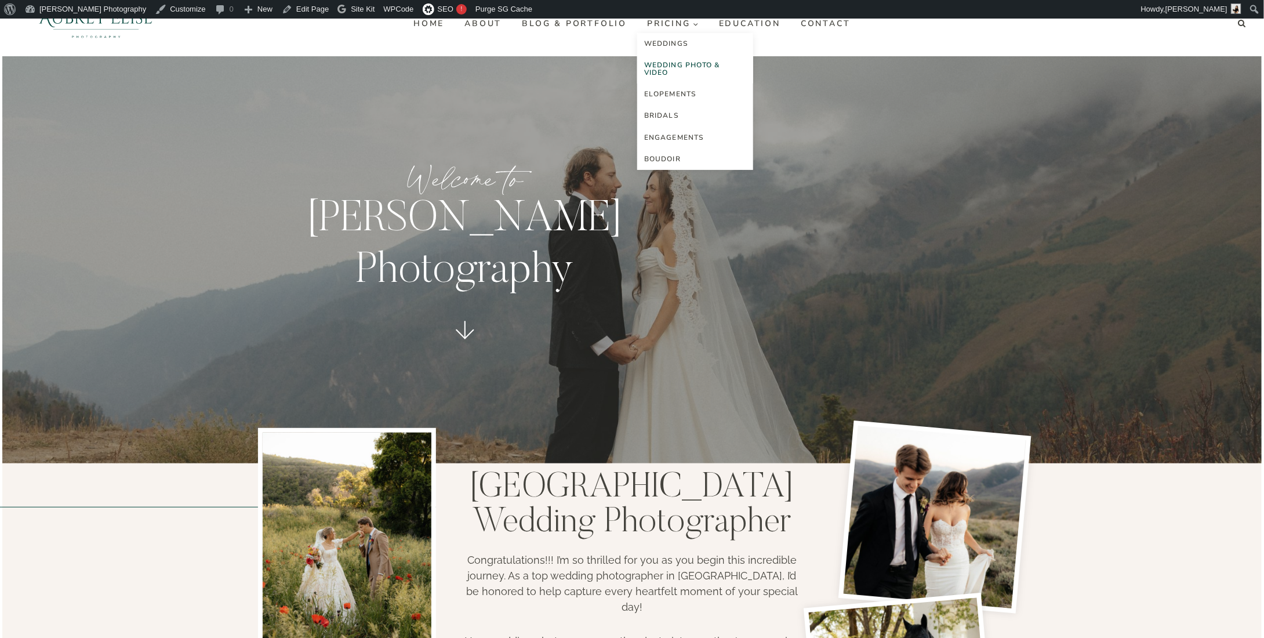 This screenshot has width=1264, height=638. What do you see at coordinates (695, 43) in the screenshot?
I see `a: Weddings` at bounding box center [695, 43].